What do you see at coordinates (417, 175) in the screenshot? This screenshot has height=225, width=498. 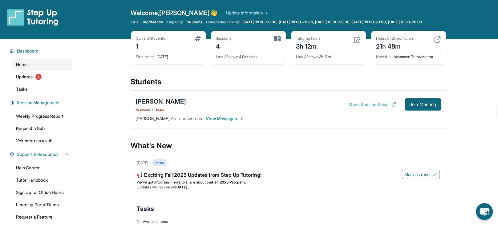 I see `span: Mark as read` at bounding box center [417, 175].